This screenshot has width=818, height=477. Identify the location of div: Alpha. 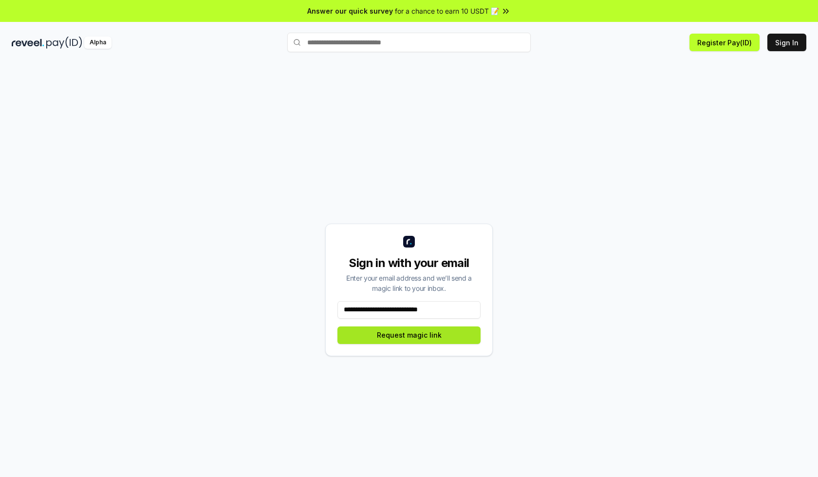
(98, 42).